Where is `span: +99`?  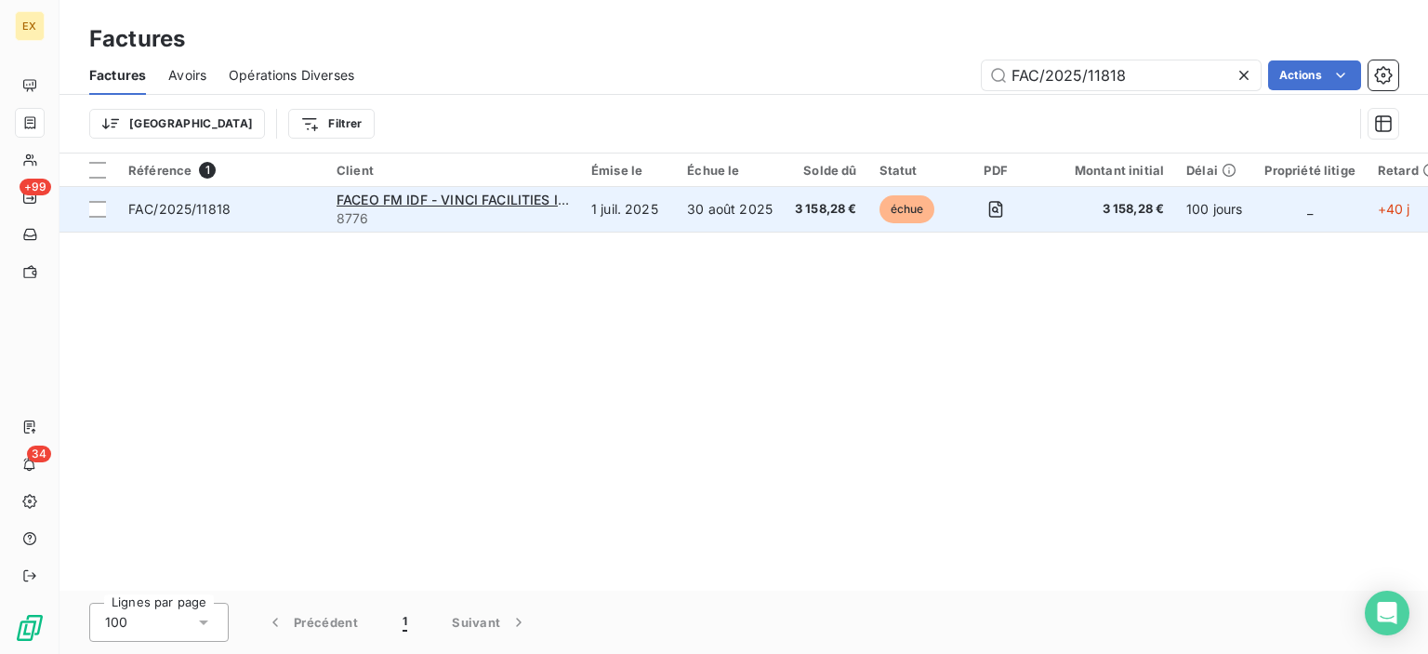
span: +99 is located at coordinates (35, 187).